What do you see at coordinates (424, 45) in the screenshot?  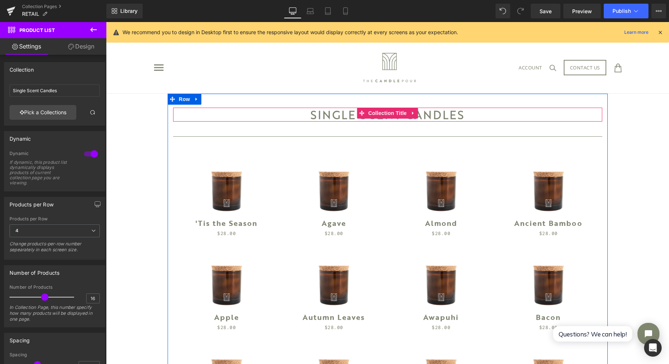 I see `a: Account` at bounding box center [424, 45].